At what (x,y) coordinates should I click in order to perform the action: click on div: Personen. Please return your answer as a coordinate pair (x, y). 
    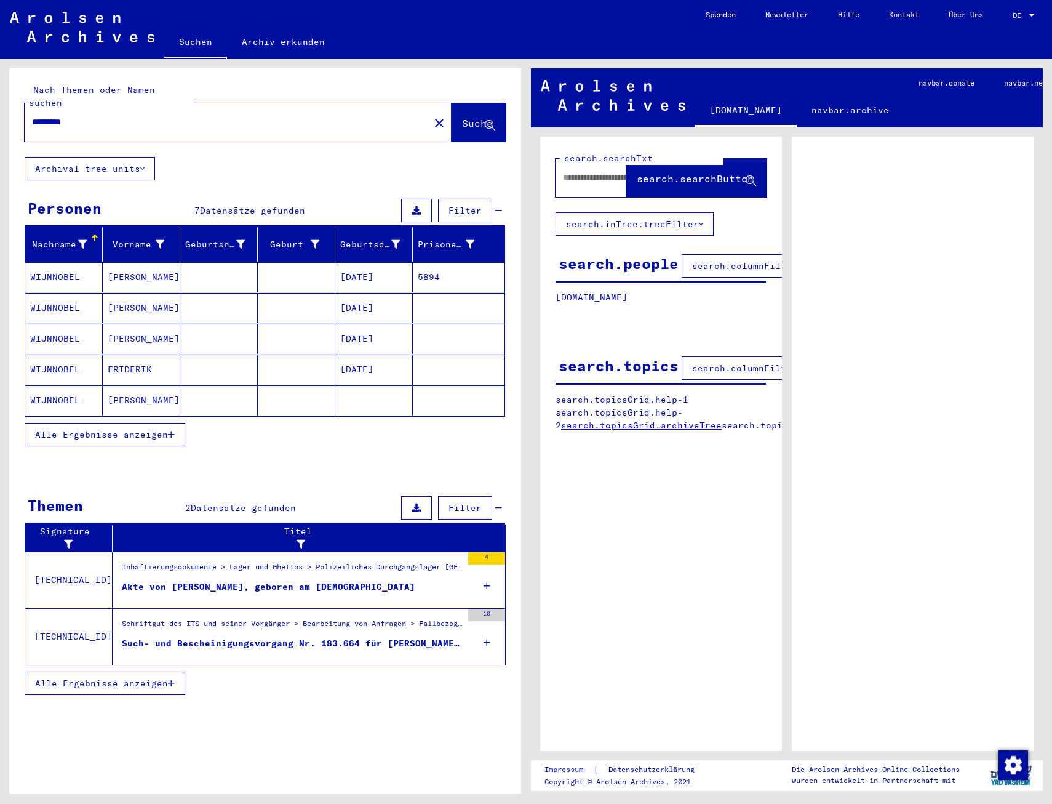
    Looking at the image, I should click on (65, 208).